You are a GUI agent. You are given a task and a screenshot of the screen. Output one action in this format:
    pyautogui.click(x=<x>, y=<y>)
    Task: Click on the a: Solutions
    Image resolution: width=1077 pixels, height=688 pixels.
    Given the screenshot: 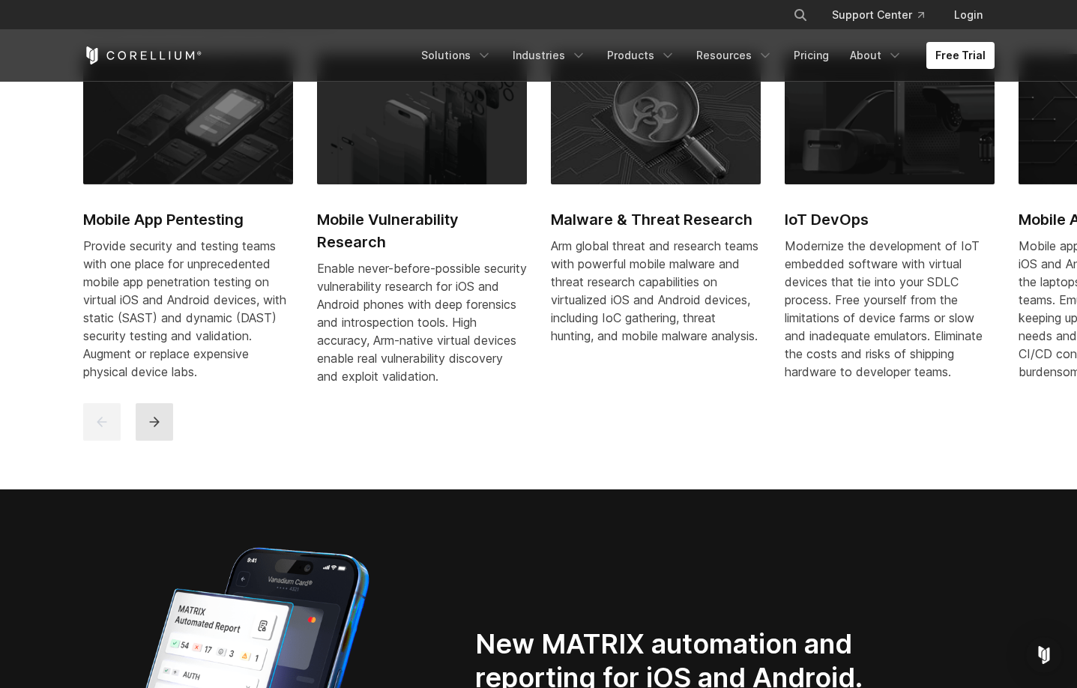 What is the action you would take?
    pyautogui.click(x=456, y=55)
    